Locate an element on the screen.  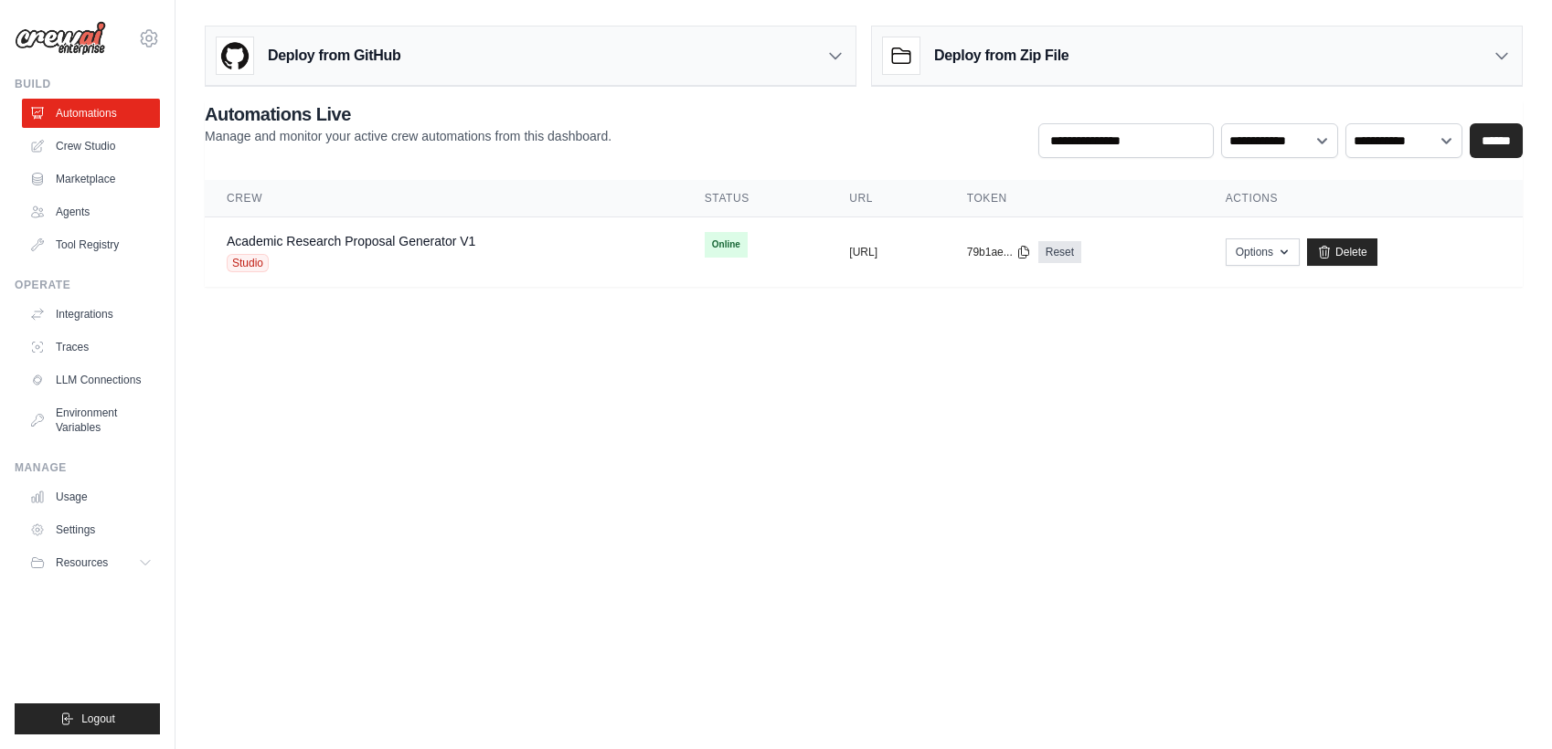
a: Usage is located at coordinates (90, 497).